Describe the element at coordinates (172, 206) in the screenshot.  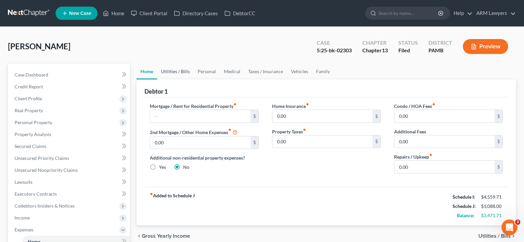
I see `strong: Added to Schedule J` at that location.